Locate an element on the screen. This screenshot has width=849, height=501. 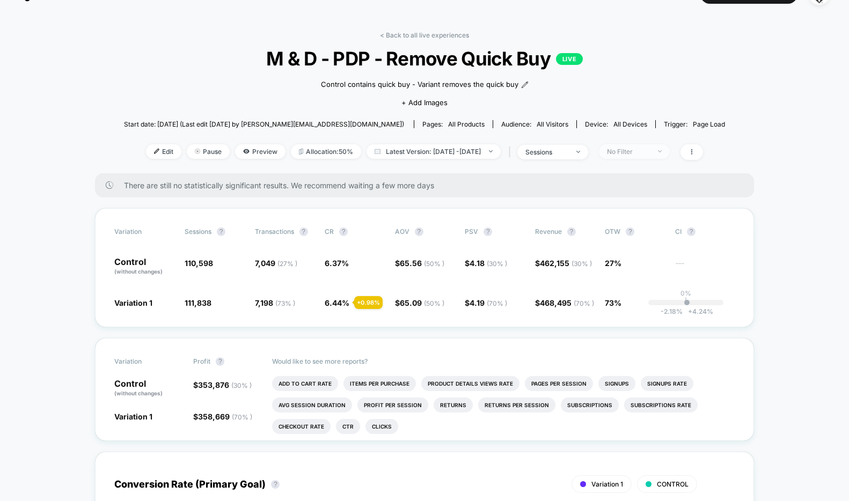
span: ( 73 % ) is located at coordinates (285, 303).